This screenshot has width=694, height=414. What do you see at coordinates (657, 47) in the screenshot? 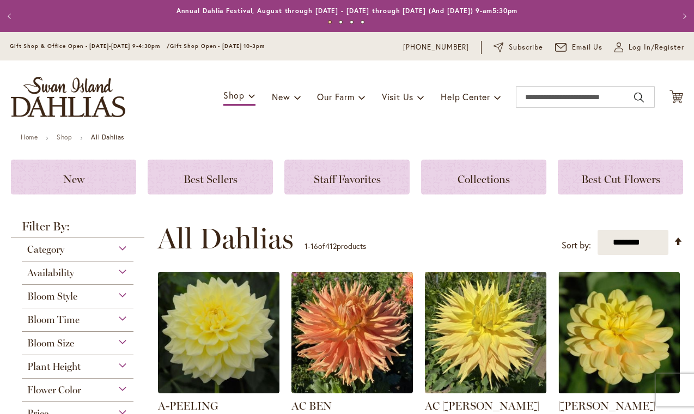
I see `span: Log In/Register` at bounding box center [657, 47].